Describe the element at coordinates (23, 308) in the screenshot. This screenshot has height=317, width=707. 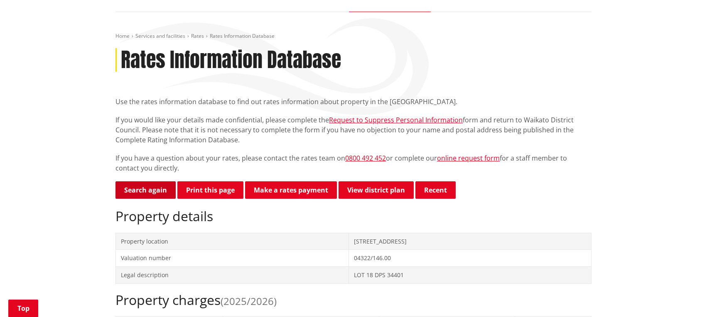
I see `a: Top` at that location.